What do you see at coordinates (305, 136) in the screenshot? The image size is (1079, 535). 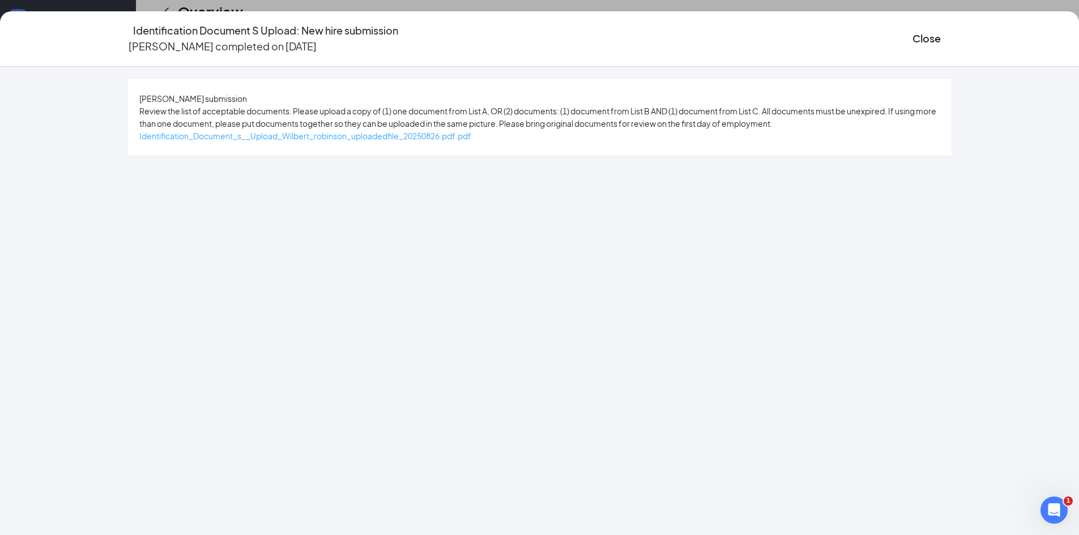 I see `span: Identification_Document_s__Upload_Wilbert_robinson_uploadedfile_20250826.pdf.pdf` at bounding box center [305, 136].